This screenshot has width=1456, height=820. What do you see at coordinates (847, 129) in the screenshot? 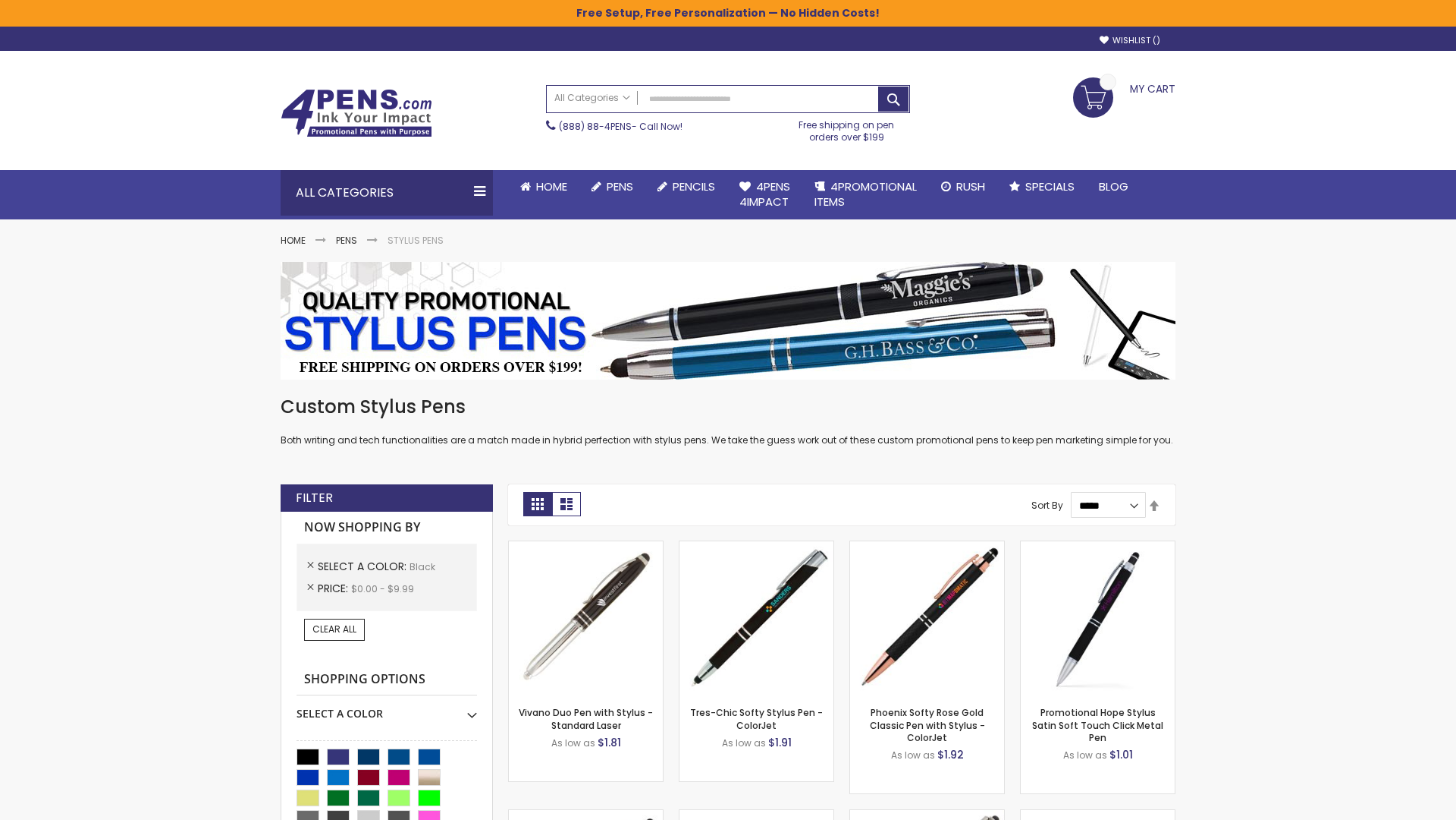
I see `div: Free shipping on pen orders over $199` at bounding box center [847, 129].